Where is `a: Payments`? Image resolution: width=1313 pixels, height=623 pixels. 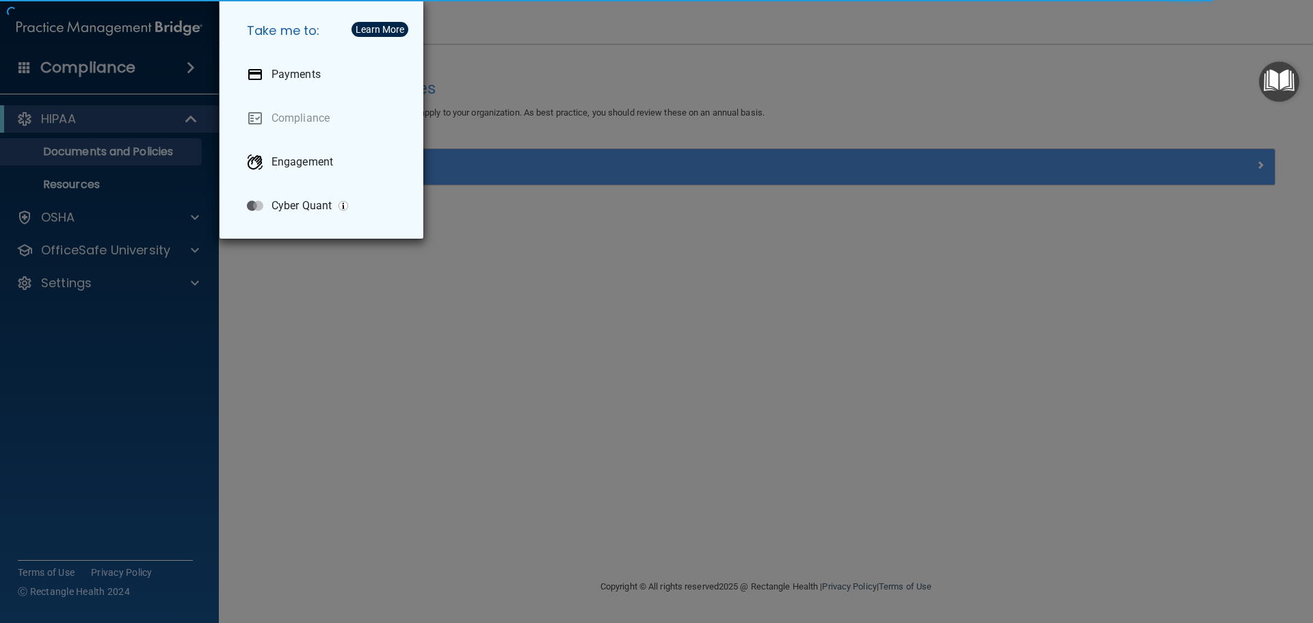
a: Payments is located at coordinates (324, 75).